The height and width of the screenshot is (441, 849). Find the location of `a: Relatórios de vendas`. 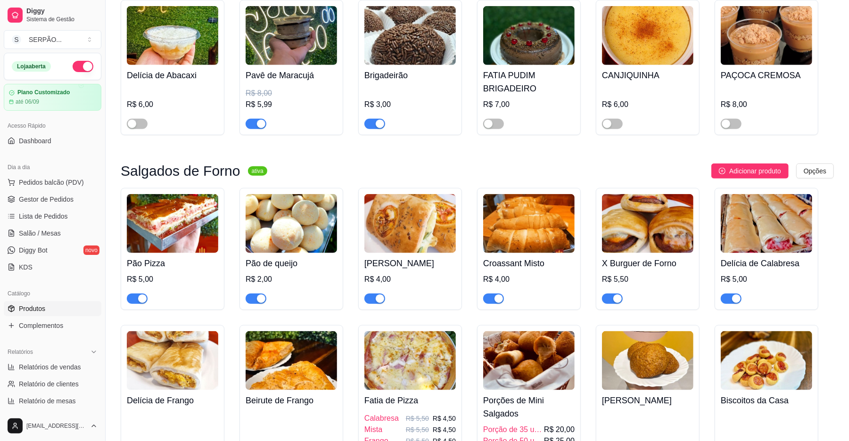

a: Relatórios de vendas is located at coordinates (52, 367).